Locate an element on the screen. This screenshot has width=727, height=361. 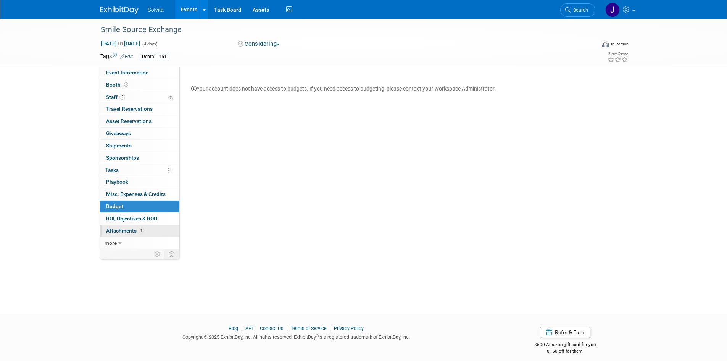
img: ExhibitDay is located at coordinates (120, 10).